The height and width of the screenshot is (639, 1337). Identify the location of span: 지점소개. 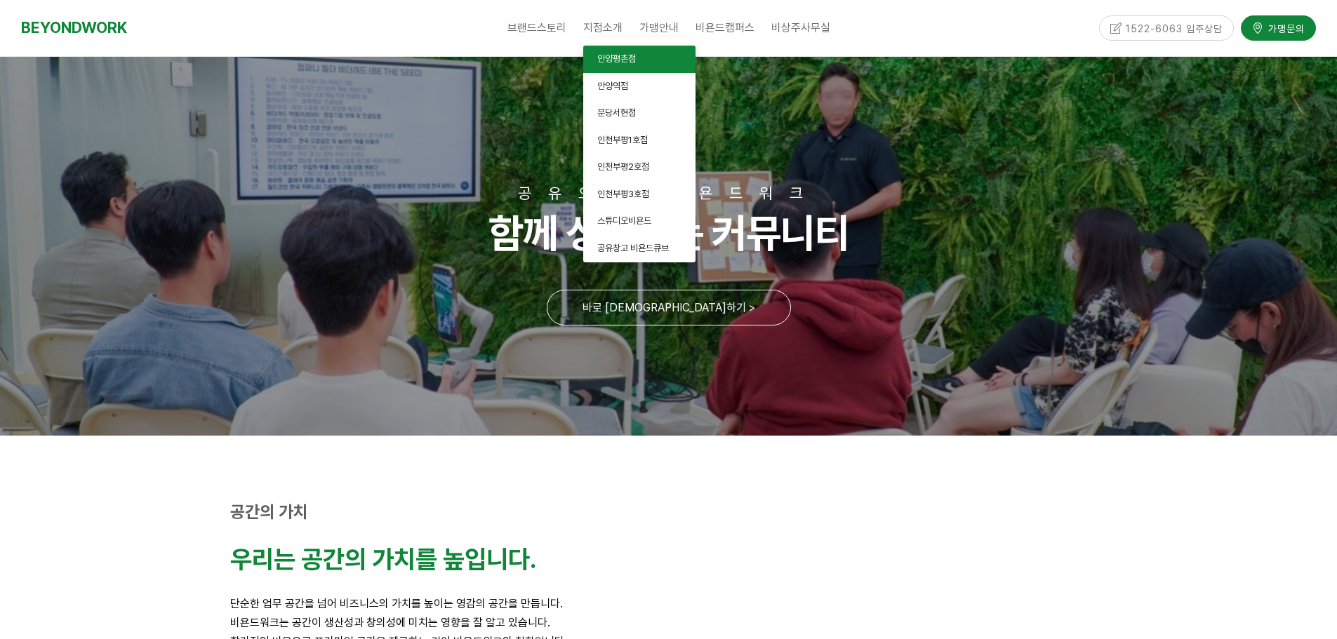
(603, 27).